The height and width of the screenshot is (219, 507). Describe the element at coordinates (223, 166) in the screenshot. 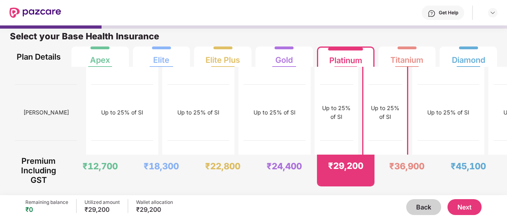

I see `div: ₹22,800` at that location.